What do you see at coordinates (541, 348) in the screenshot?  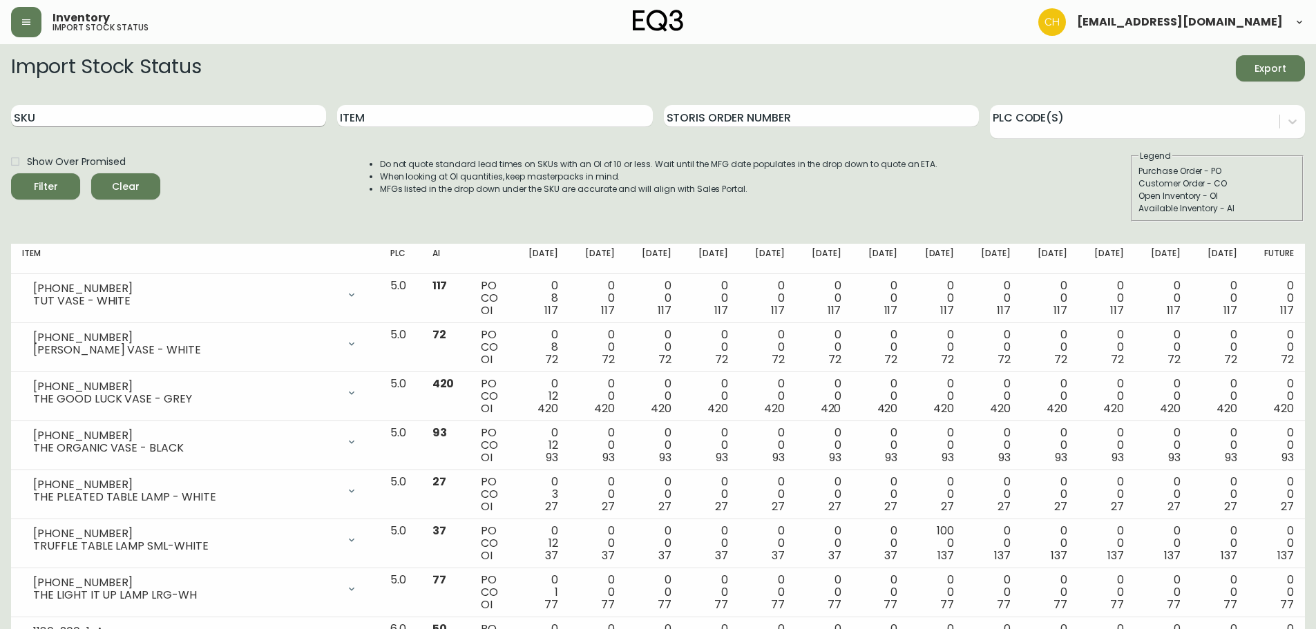 I see `div: 0 8` at bounding box center [541, 348].